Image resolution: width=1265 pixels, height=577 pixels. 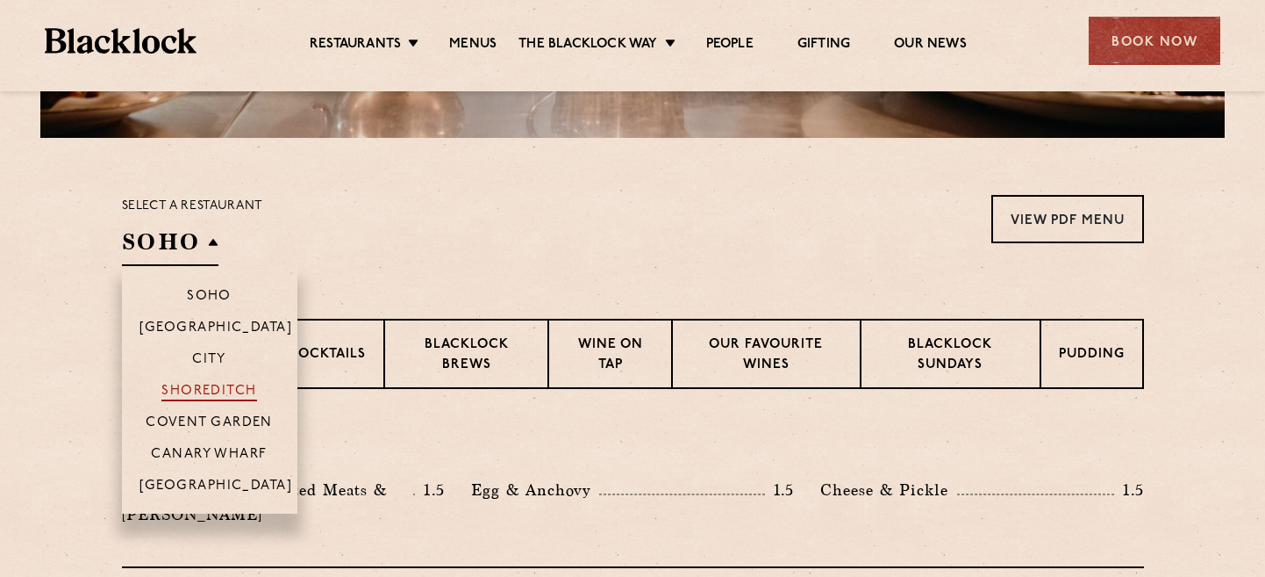 I want to click on p: Cocktails, so click(x=326, y=355).